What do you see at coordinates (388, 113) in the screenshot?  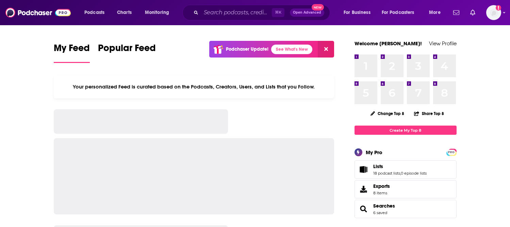 I see `button: Change Top 8` at bounding box center [388, 113].